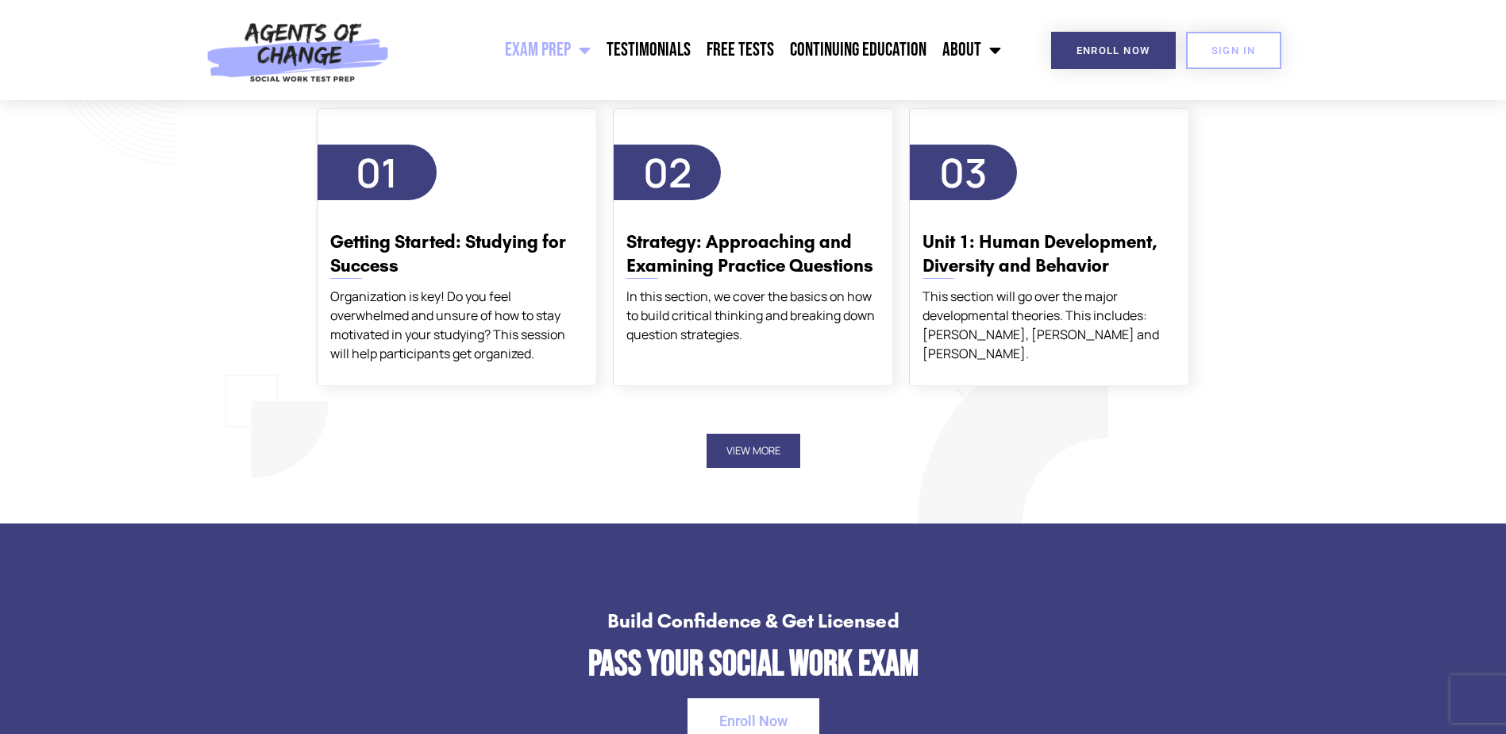 The image size is (1506, 734). I want to click on span: 01, so click(376, 172).